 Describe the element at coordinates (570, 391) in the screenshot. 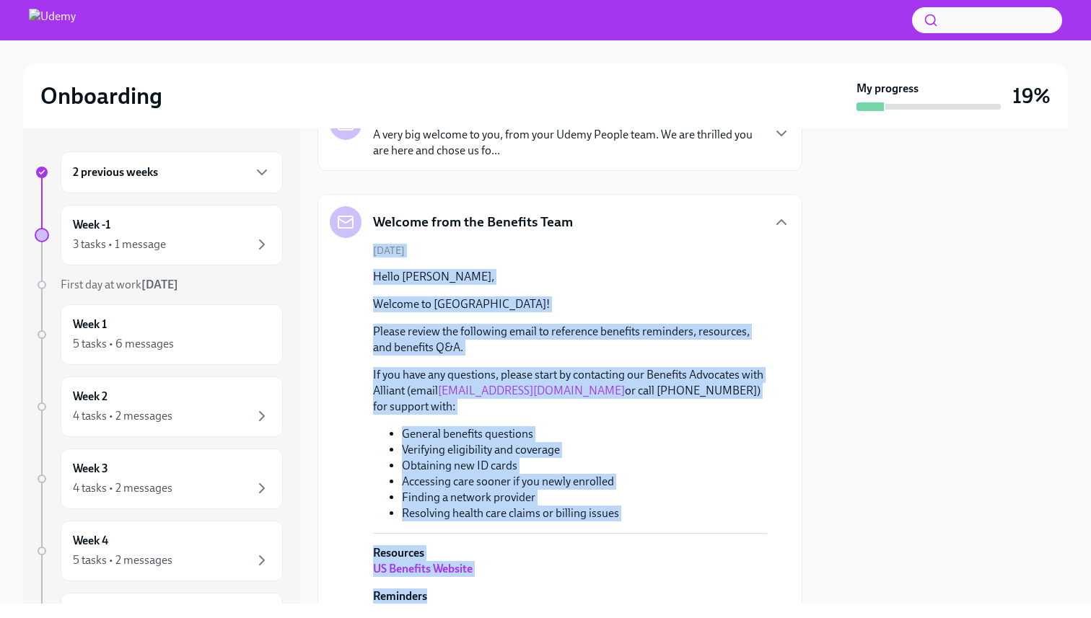

I see `p: If you have any questions, please start by contacting our Benefits Advocates with Alliant (email ...` at that location.